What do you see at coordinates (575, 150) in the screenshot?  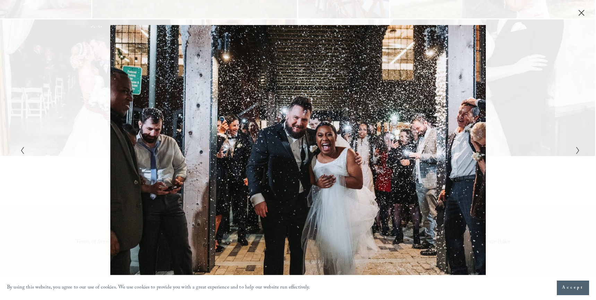 I see `button: Next Slide` at bounding box center [575, 150].